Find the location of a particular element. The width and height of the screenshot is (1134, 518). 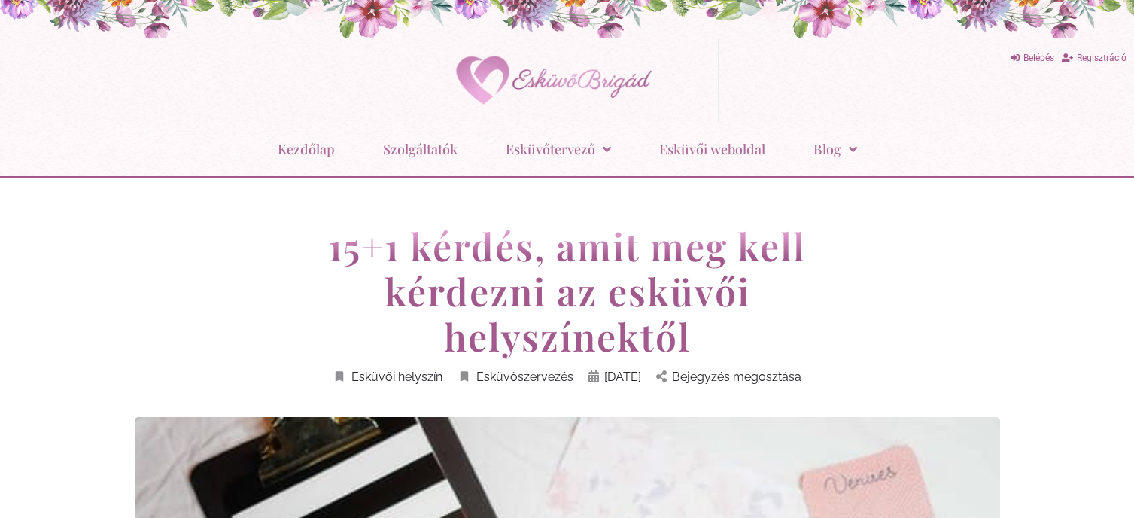

a: Esküvői weboldal is located at coordinates (712, 149).